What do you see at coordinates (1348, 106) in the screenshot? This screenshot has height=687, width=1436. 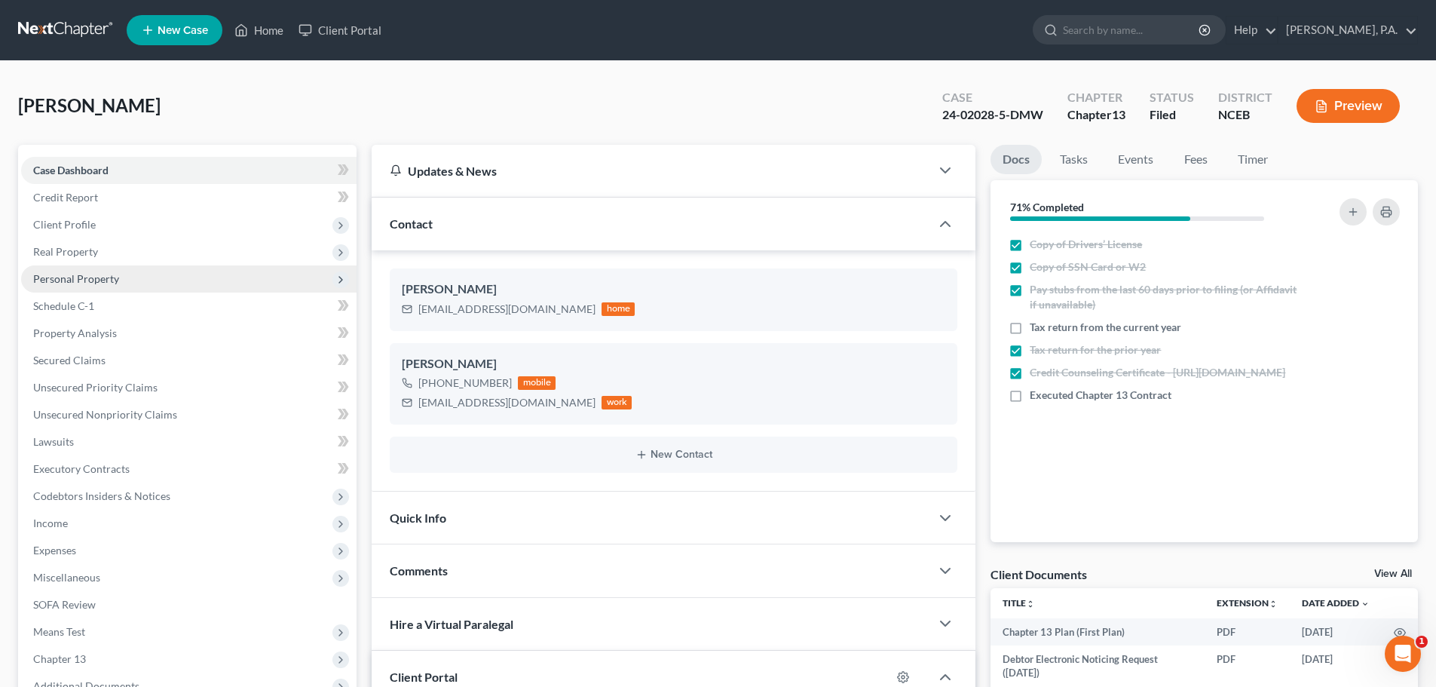 I see `button: Preview` at bounding box center [1348, 106].